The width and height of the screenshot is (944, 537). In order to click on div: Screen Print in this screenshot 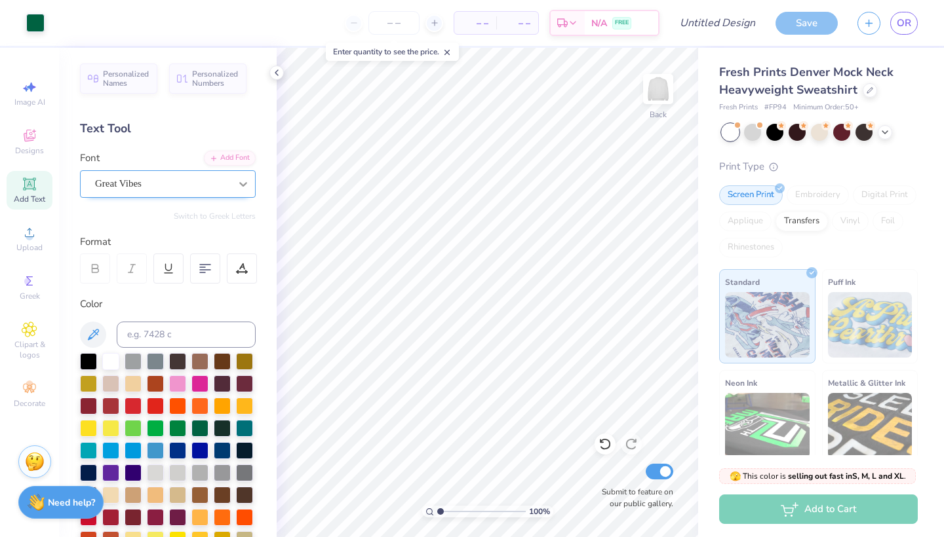, I will do `click(750, 195)`.